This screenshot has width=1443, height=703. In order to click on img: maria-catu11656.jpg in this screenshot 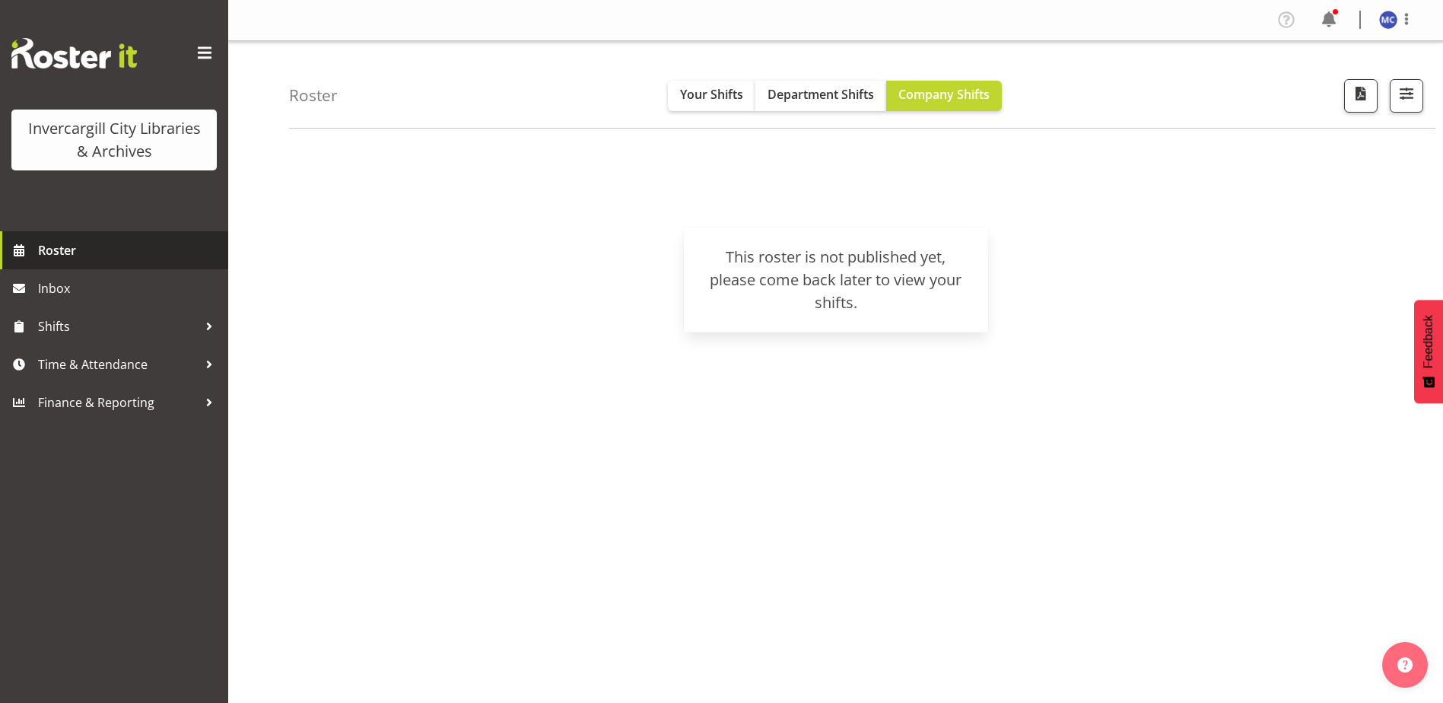, I will do `click(1388, 20)`.